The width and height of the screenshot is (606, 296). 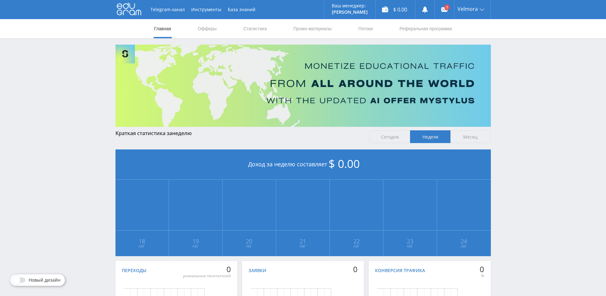 I want to click on p: Ваш менеджер:, so click(x=350, y=6).